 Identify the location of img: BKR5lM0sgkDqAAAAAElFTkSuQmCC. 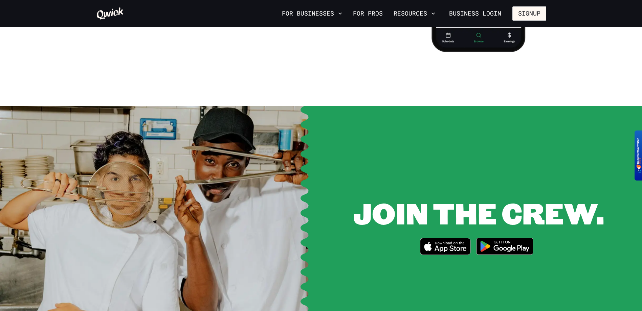
(639, 156).